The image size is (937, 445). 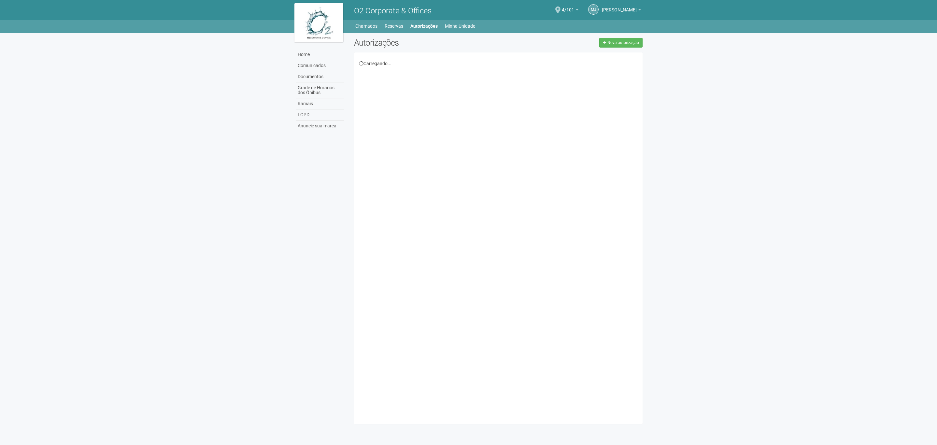 I want to click on h2: Autorizações, so click(x=424, y=43).